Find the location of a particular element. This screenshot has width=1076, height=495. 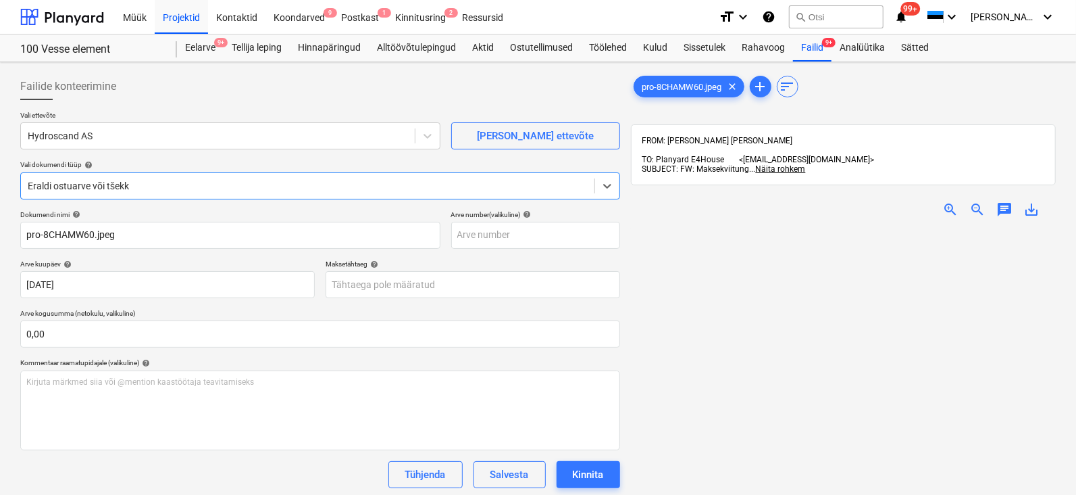

div: Kulud is located at coordinates (655, 48).